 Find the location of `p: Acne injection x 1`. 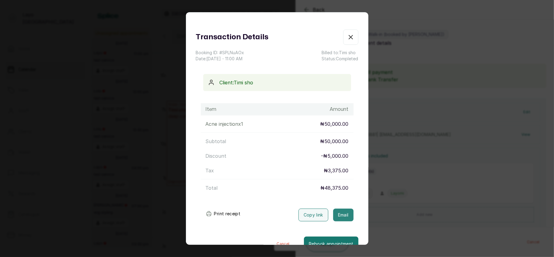

p: Acne injection x 1 is located at coordinates (224, 124).